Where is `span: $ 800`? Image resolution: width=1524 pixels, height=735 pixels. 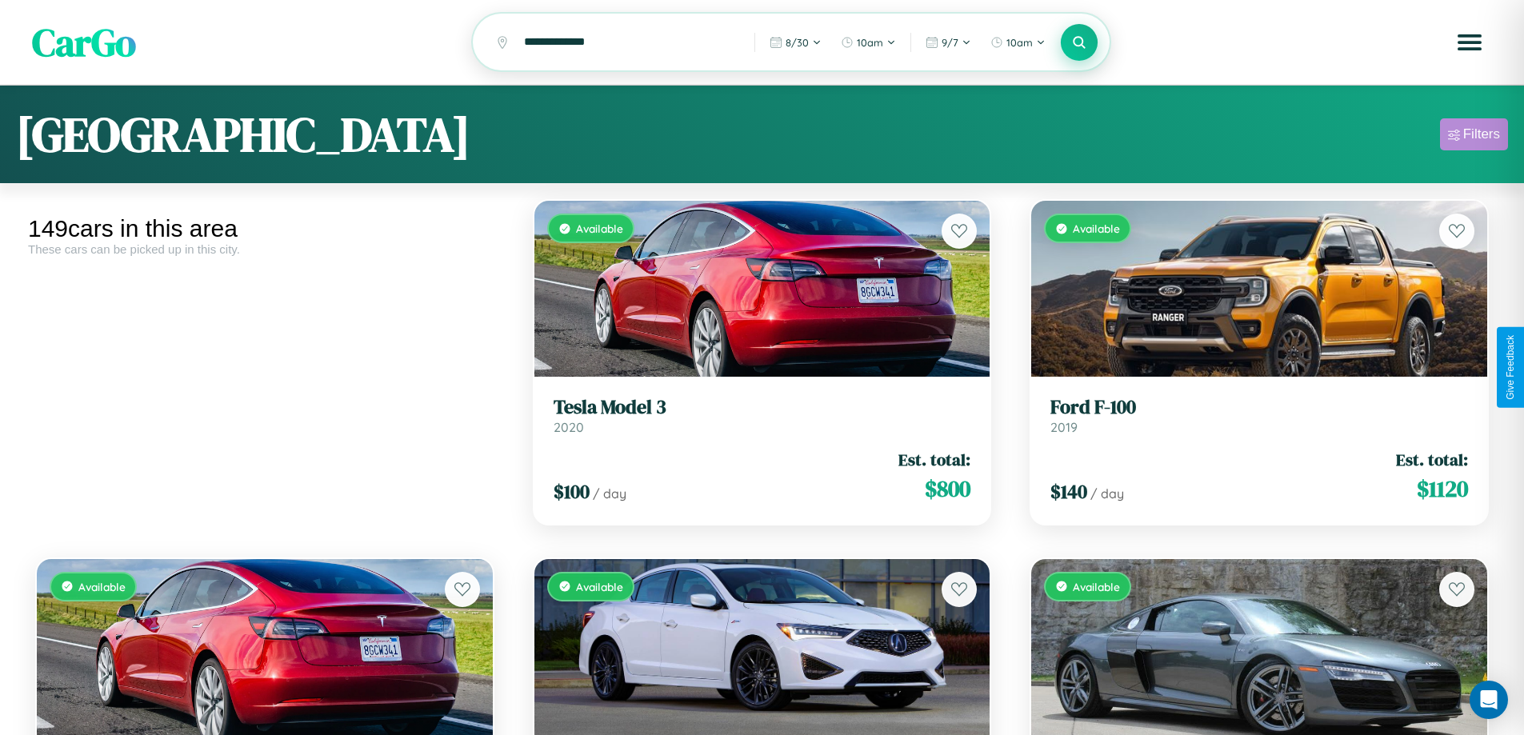 span: $ 800 is located at coordinates (947, 489).